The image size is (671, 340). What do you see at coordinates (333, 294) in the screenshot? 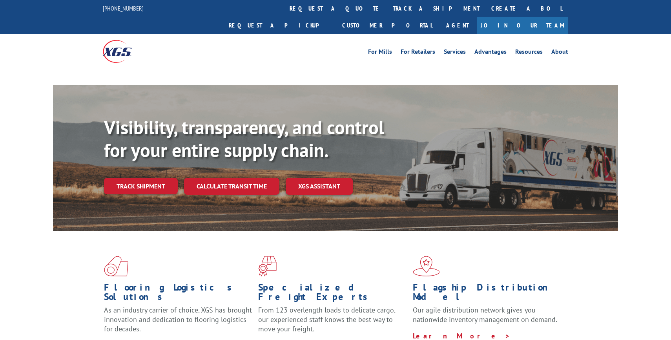
I see `h1: Specialized Freight Experts` at bounding box center [333, 294].